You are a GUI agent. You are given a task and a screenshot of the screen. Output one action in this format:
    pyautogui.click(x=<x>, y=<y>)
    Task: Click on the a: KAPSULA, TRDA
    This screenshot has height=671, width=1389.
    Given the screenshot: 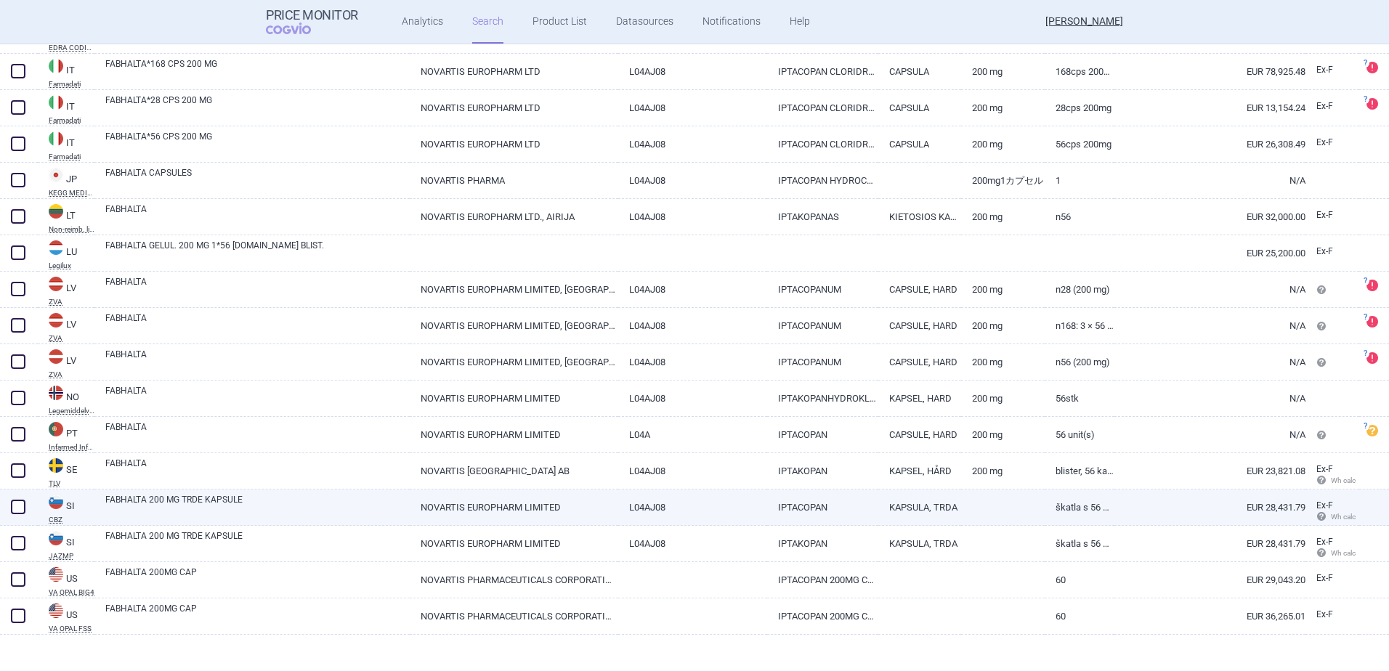 What is the action you would take?
    pyautogui.click(x=920, y=544)
    